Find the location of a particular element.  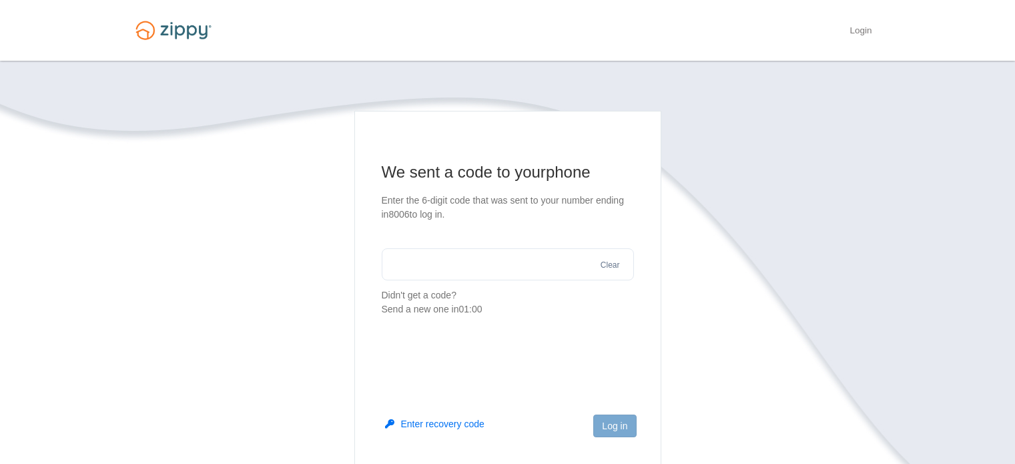

a: Login is located at coordinates (860, 32).